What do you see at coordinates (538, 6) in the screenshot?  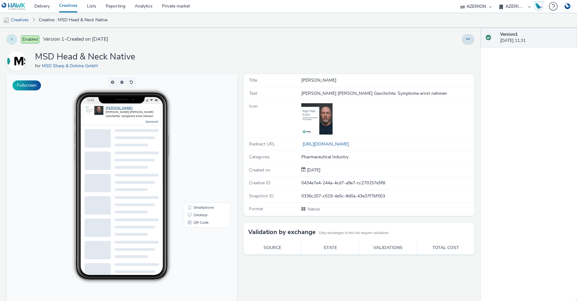 I see `div: Hawk Academy` at bounding box center [538, 6].